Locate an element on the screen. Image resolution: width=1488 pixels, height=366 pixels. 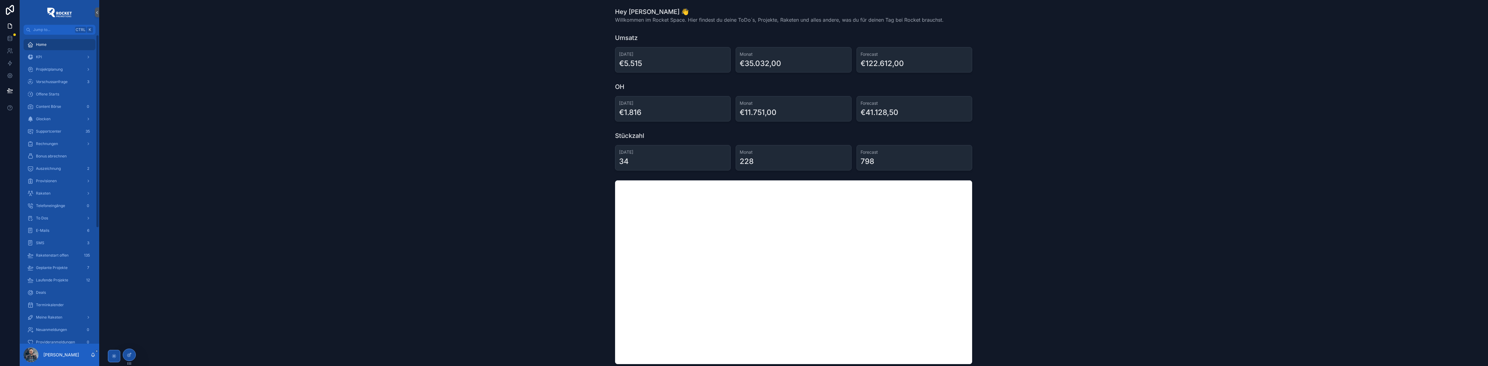
div: €5.515 is located at coordinates (630, 64).